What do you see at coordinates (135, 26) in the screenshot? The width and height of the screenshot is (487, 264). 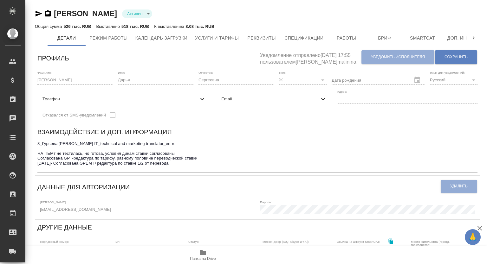 I see `p: 518 тыс. RUB` at bounding box center [135, 26].